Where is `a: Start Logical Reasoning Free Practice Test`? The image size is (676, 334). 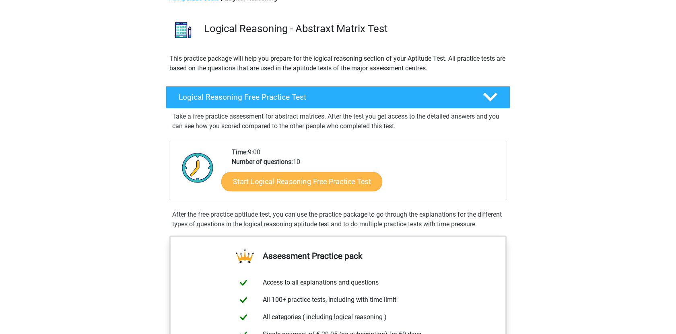 a: Start Logical Reasoning Free Practice Test is located at coordinates (302, 181).